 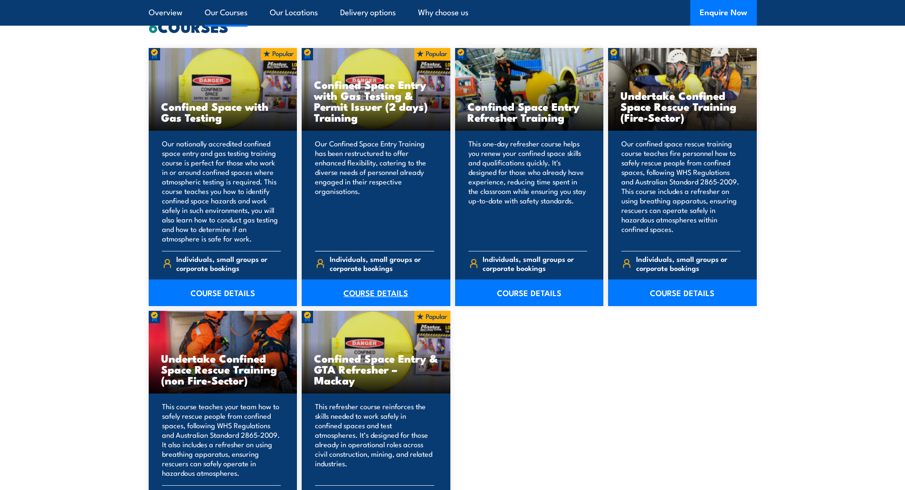 What do you see at coordinates (223, 112) in the screenshot?
I see `h3: Confined Space with Gas Testing` at bounding box center [223, 112].